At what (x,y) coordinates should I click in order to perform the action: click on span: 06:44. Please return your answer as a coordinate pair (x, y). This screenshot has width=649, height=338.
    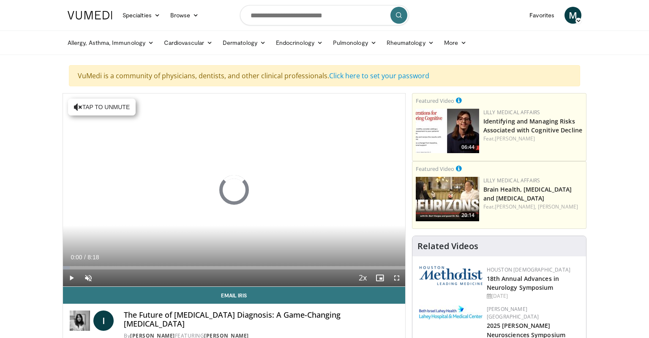
    Looking at the image, I should click on (468, 147).